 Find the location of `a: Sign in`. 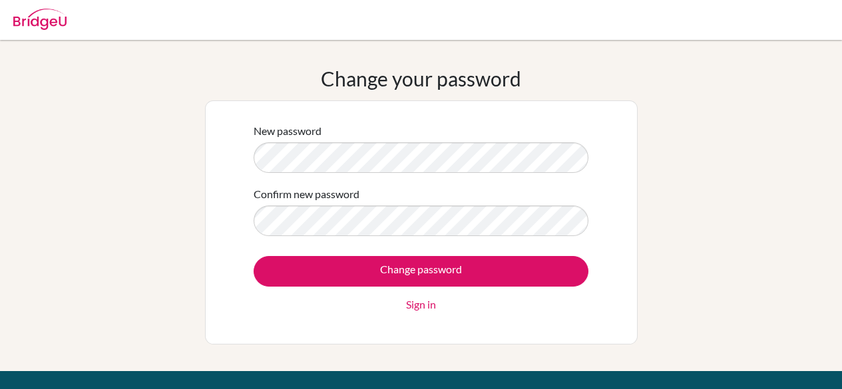

a: Sign in is located at coordinates (420, 305).